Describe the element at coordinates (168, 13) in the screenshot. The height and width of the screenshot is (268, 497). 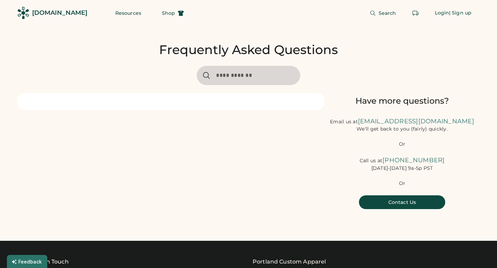
I see `span: Shop` at that location.